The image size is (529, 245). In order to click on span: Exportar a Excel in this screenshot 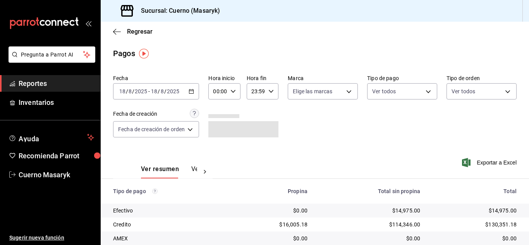, I will do `click(490, 163)`.